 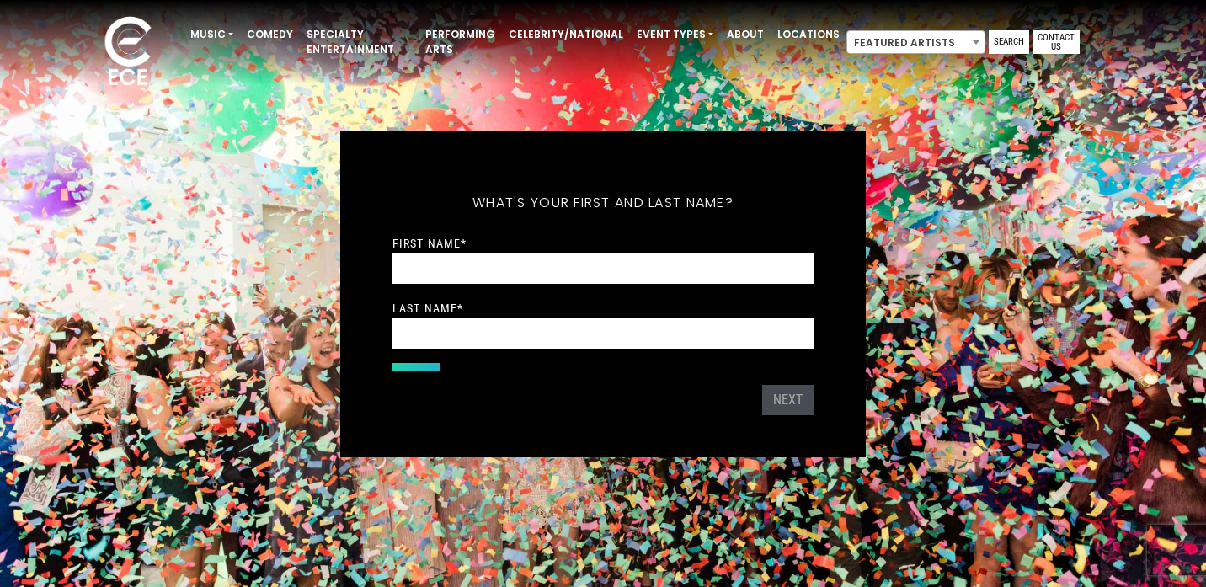 I want to click on a: Search, so click(x=1009, y=42).